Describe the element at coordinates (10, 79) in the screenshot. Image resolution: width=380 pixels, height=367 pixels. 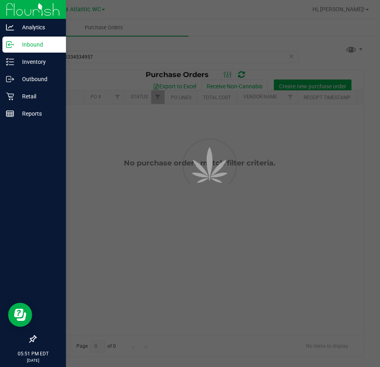
I see `inline-svg: Outbound` at that location.